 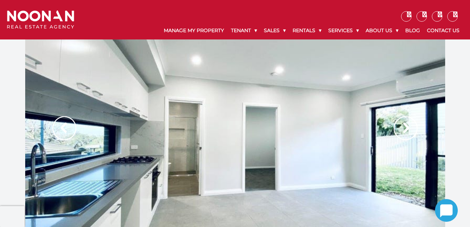 What do you see at coordinates (244, 30) in the screenshot?
I see `a: Tenant` at bounding box center [244, 30].